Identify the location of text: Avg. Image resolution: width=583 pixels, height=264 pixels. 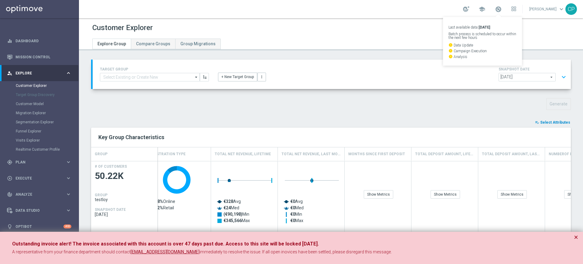
(296, 201).